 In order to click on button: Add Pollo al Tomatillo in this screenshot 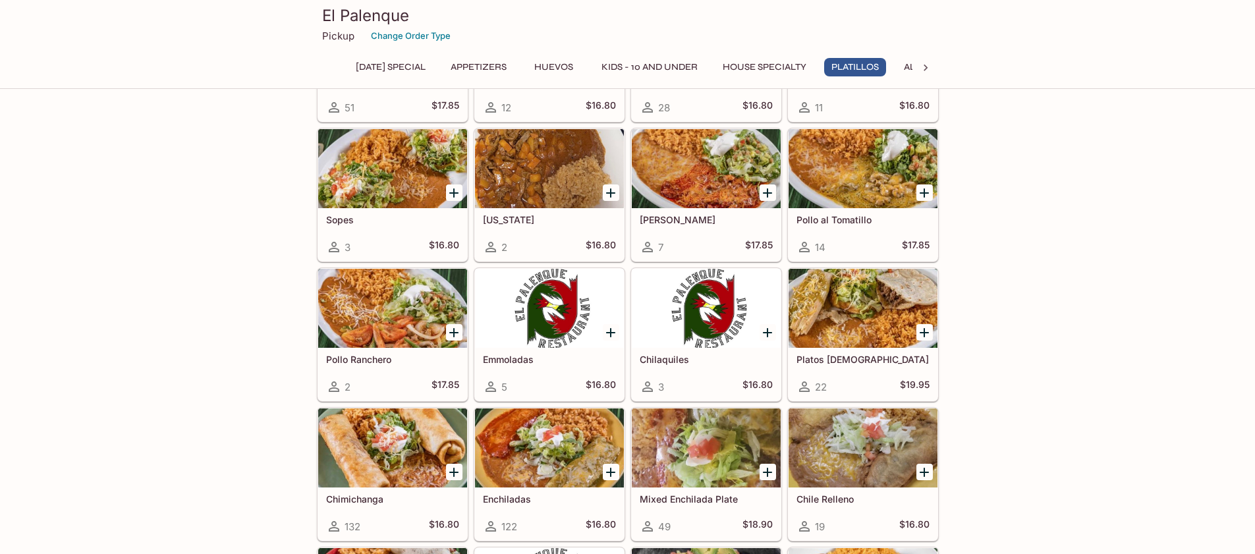, I will do `click(924, 192)`.